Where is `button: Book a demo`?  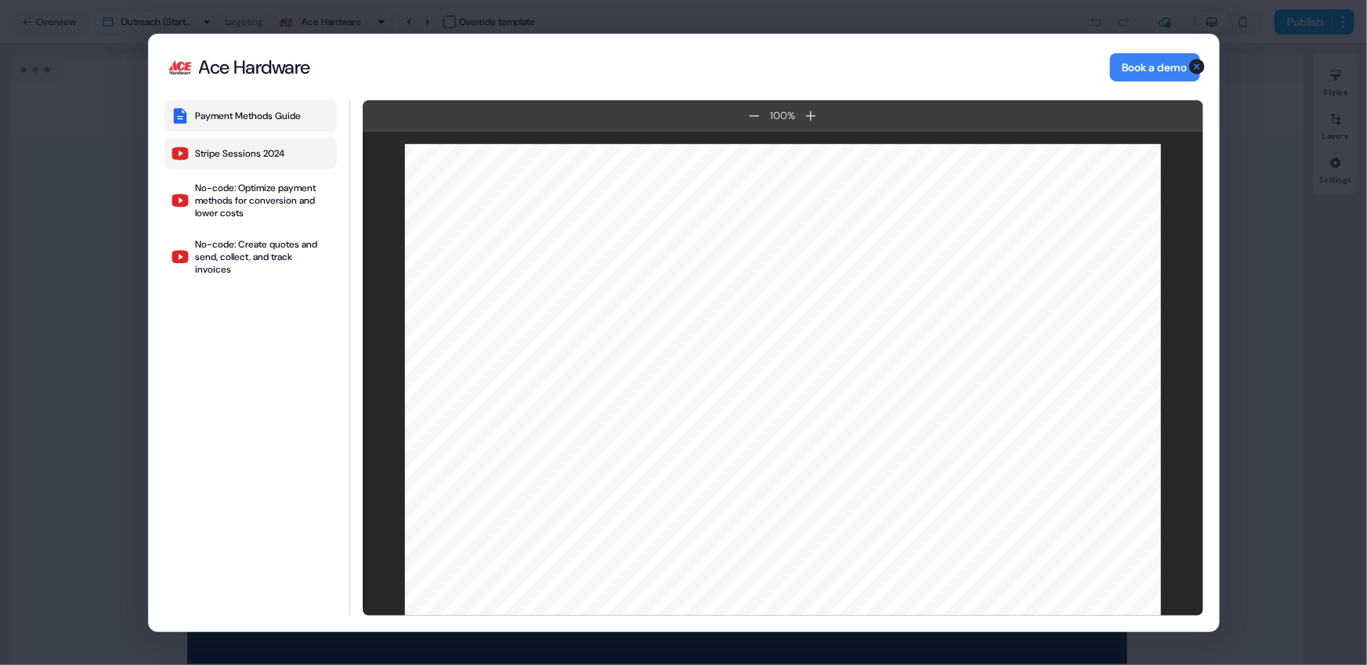 button: Book a demo is located at coordinates (1155, 67).